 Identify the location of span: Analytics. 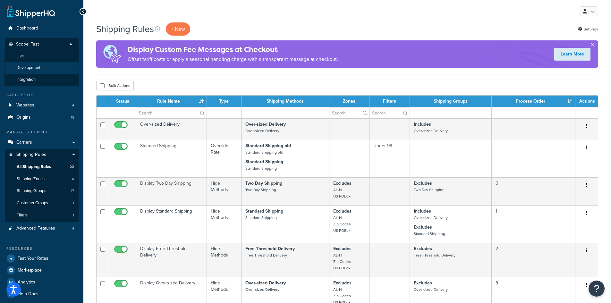
(26, 282).